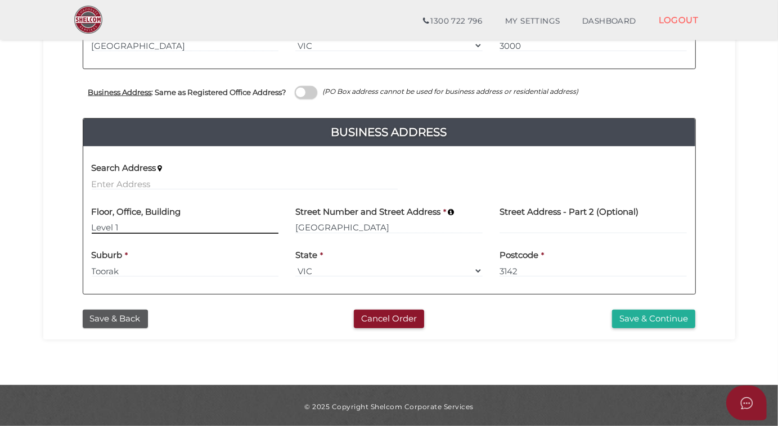 Image resolution: width=778 pixels, height=426 pixels. Describe the element at coordinates (389, 132) in the screenshot. I see `h4: Business Address` at that location.